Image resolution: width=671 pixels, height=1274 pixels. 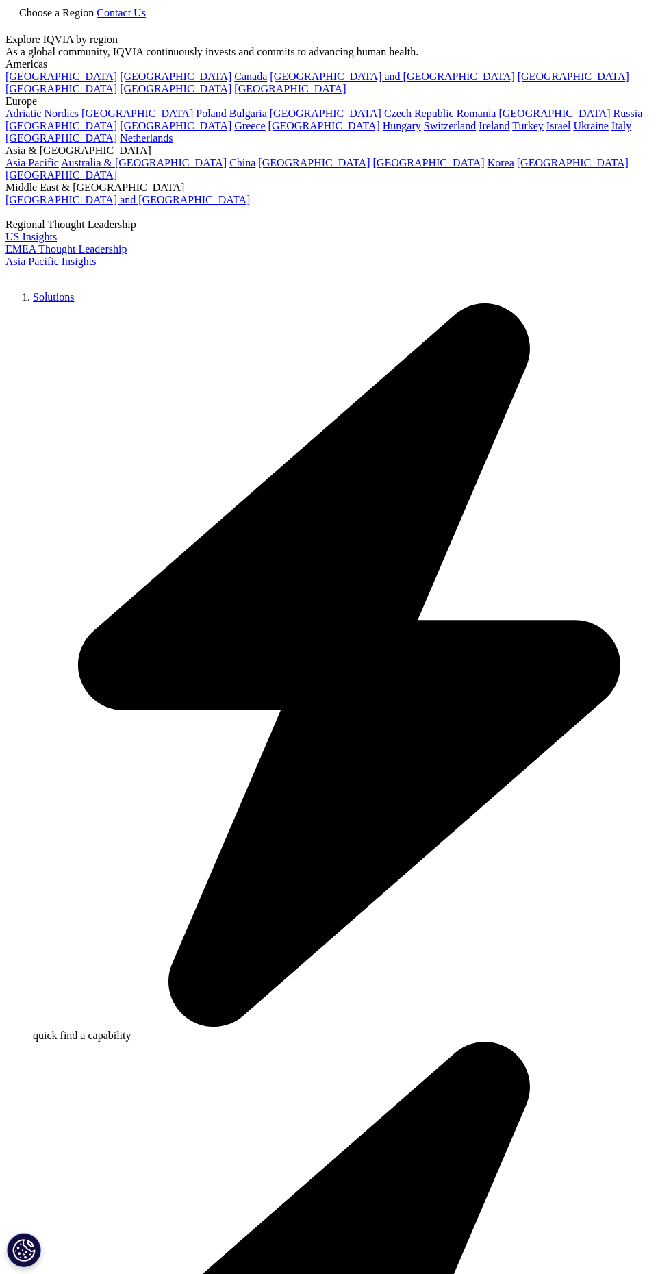 What do you see at coordinates (24, 1250) in the screenshot?
I see `button: Cookies Settings` at bounding box center [24, 1250].